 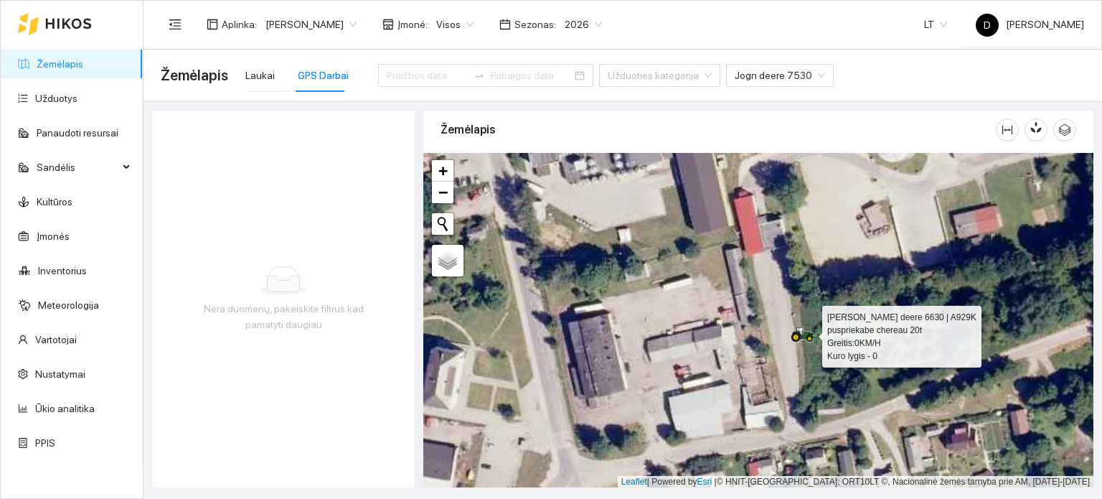 I want to click on button: column-width, so click(x=1007, y=130).